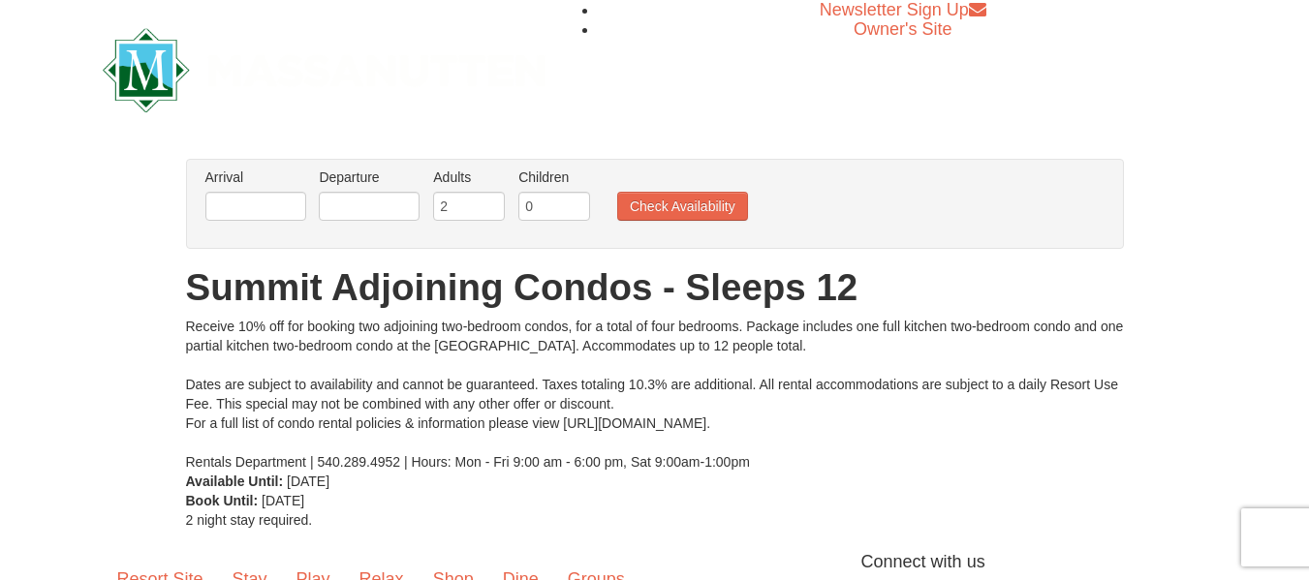 This screenshot has width=1309, height=580. I want to click on div: Receive 10% off for booking two adjoining two-bedroom condos, for a total of four bedrooms. Packa..., so click(655, 394).